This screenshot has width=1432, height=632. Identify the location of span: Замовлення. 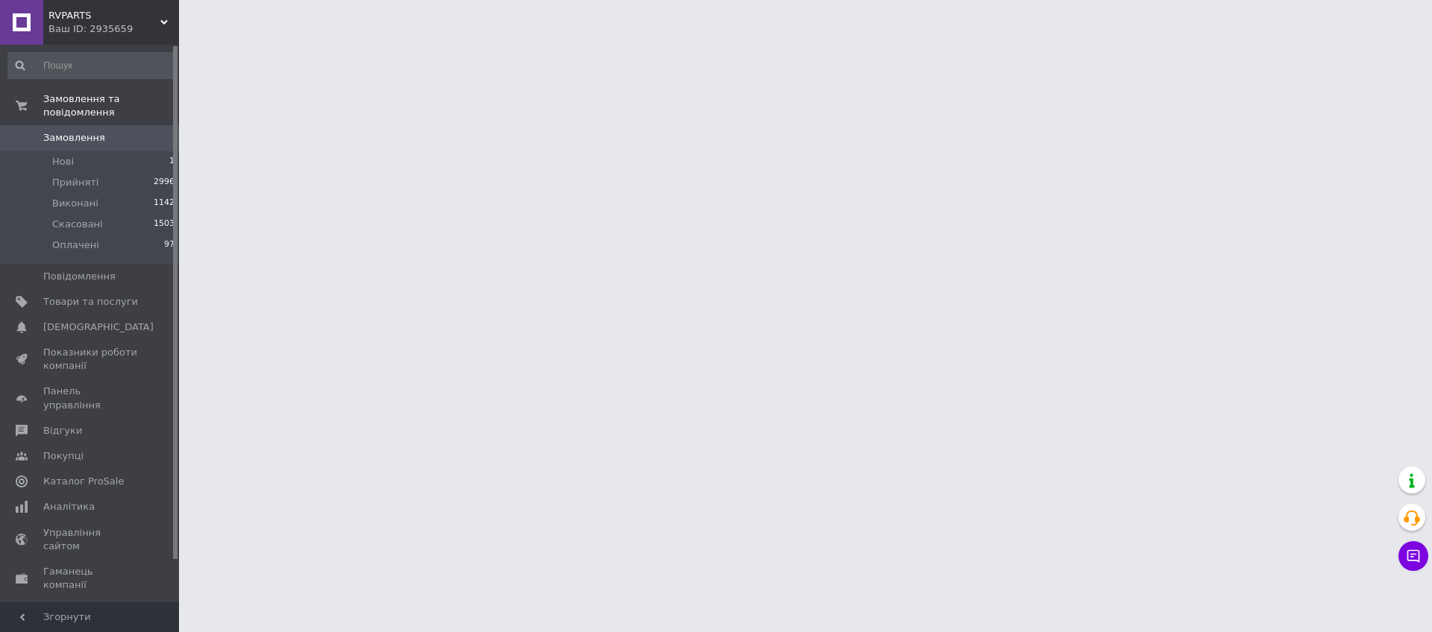
(74, 138).